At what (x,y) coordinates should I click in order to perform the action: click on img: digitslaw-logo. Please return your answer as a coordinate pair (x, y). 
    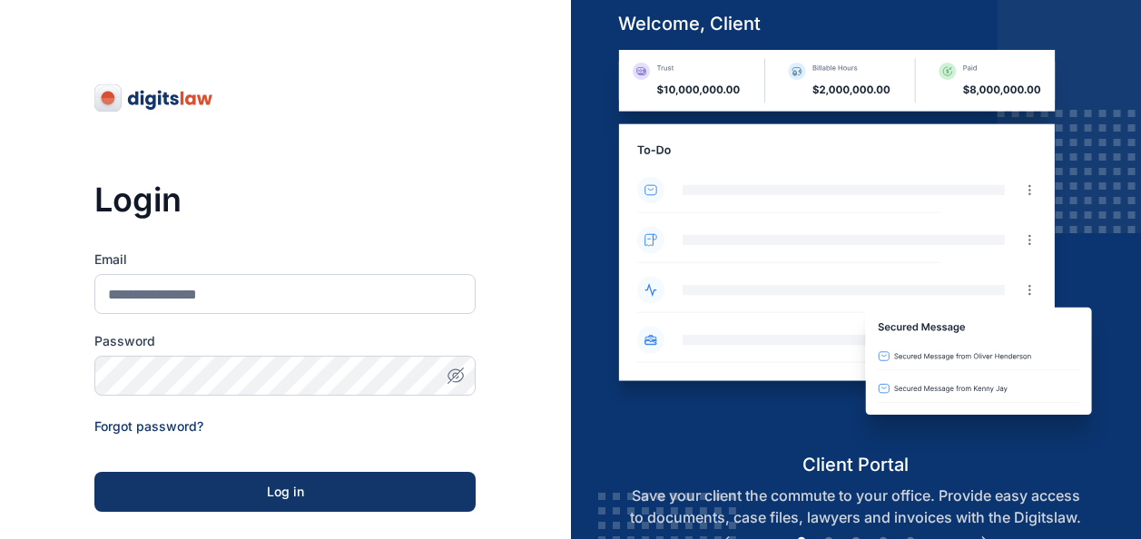
    Looking at the image, I should click on (154, 98).